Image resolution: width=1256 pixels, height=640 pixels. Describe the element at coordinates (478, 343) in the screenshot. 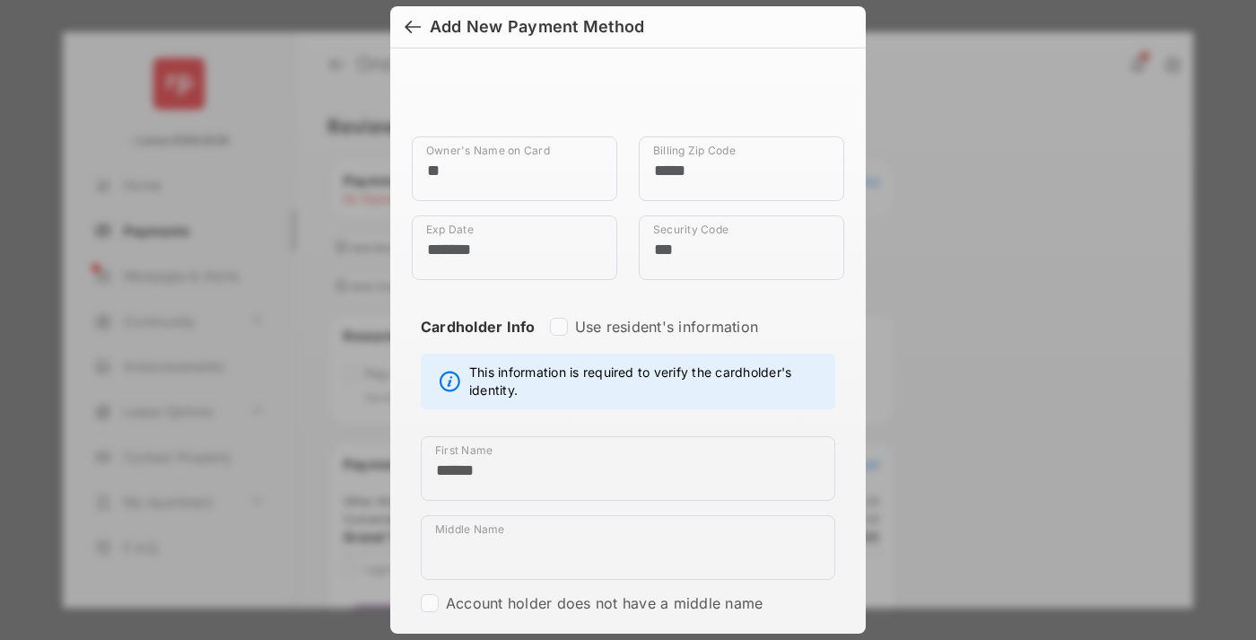

I see `strong: Cardholder Info` at that location.